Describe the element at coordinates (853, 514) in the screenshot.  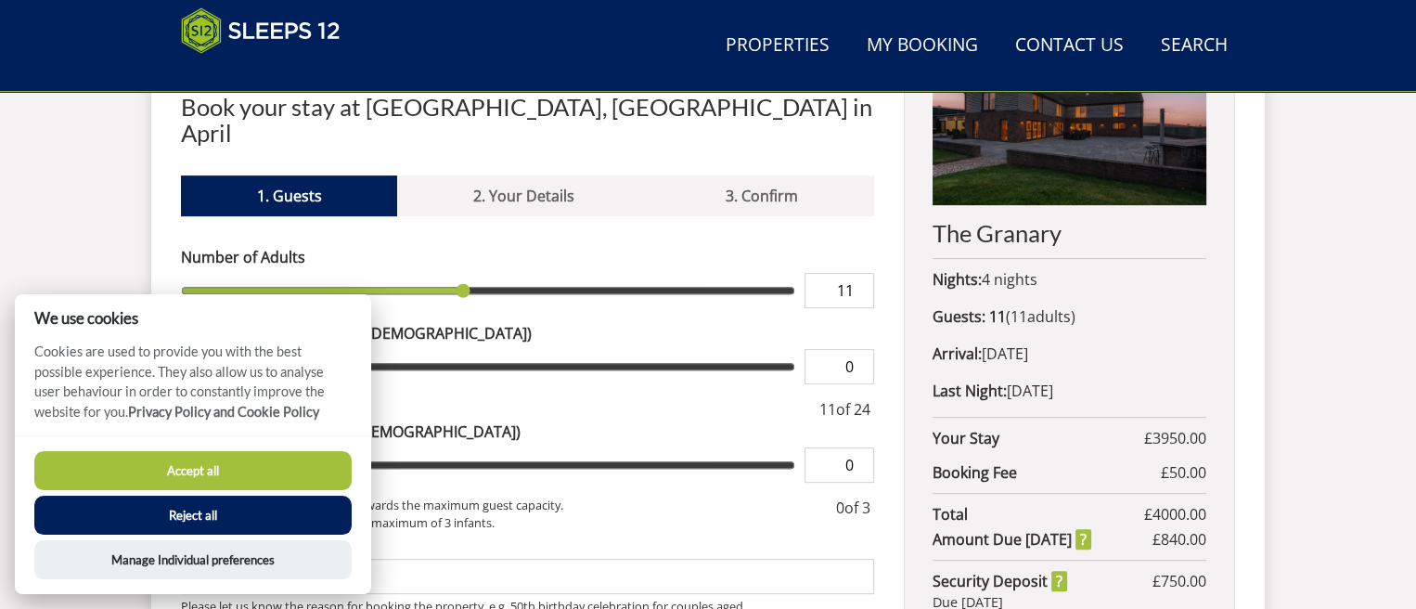
I see `div: of 3` at that location.